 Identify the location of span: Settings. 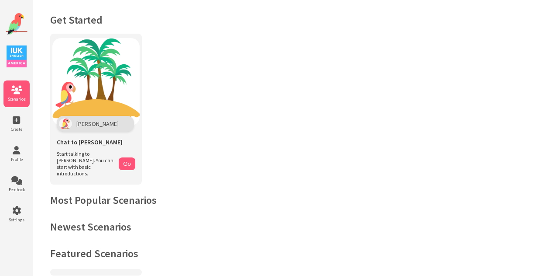
(17, 219).